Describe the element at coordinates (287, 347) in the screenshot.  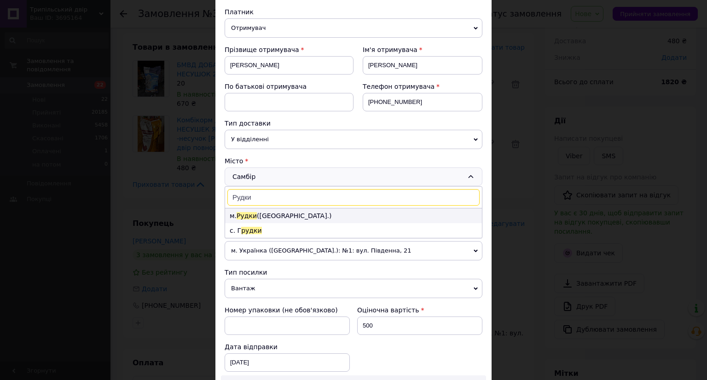
I see `div: Дата відправки` at that location.